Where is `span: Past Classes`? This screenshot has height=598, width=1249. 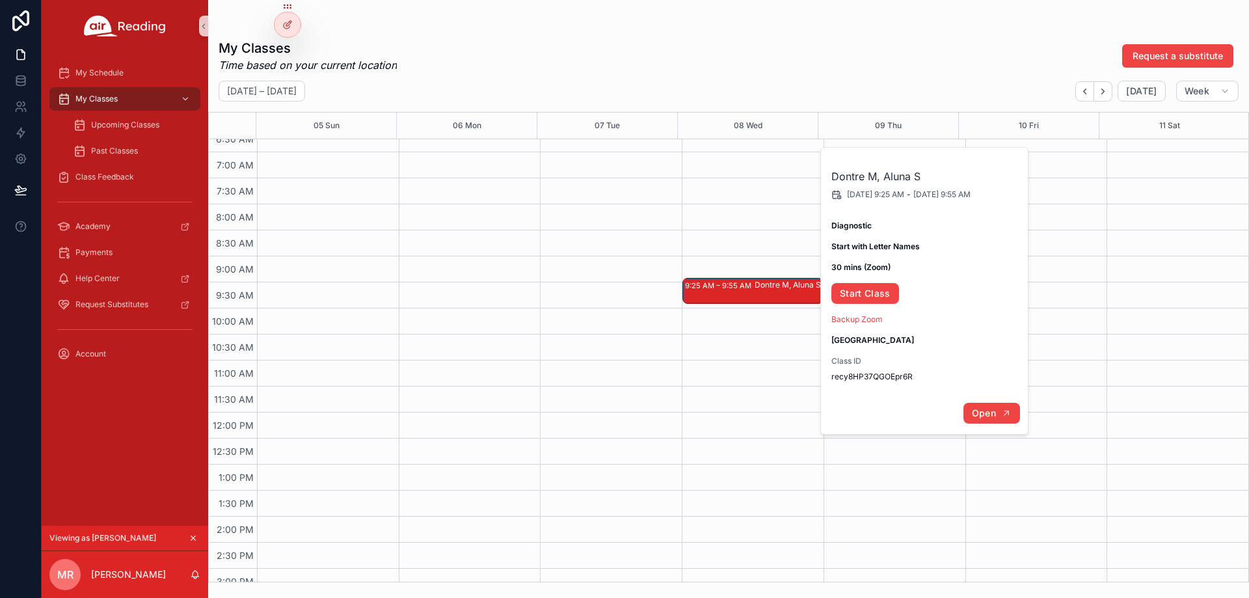
span: Past Classes is located at coordinates (115, 151).